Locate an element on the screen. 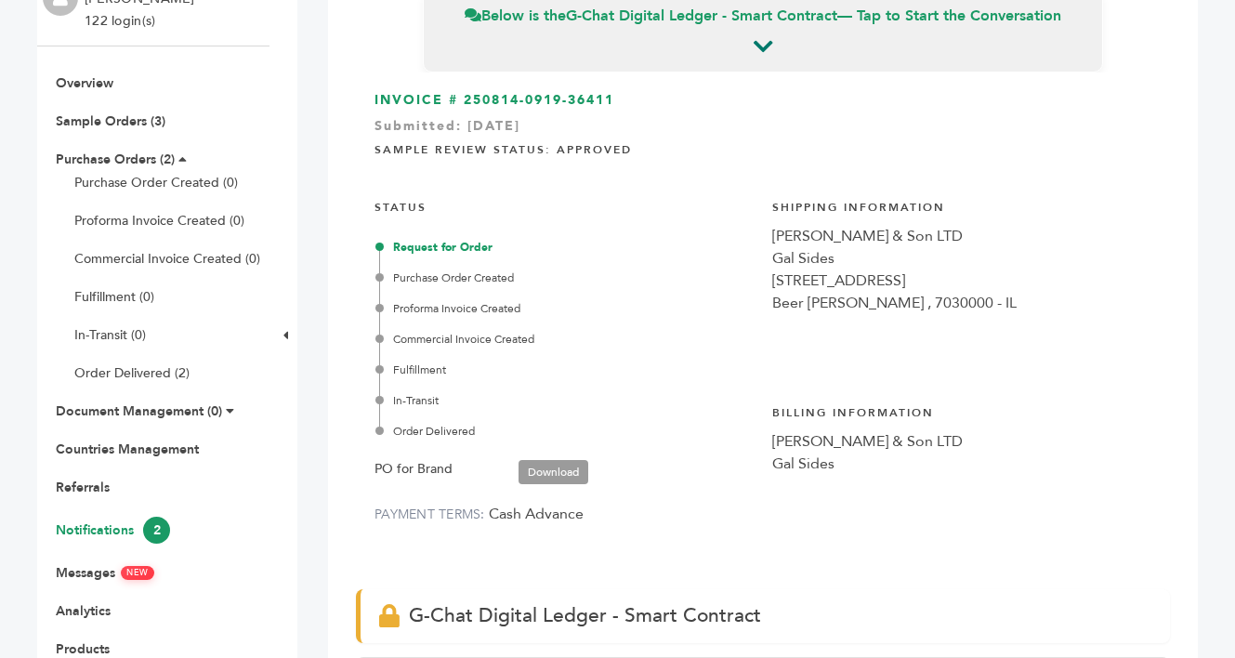 The image size is (1235, 658). strong: G-Chat Digital Ledger - Smart Contract is located at coordinates (701, 16).